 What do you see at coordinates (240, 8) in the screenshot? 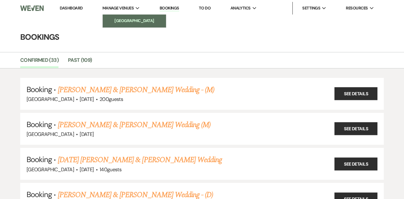
I see `span: Analytics` at bounding box center [240, 8].